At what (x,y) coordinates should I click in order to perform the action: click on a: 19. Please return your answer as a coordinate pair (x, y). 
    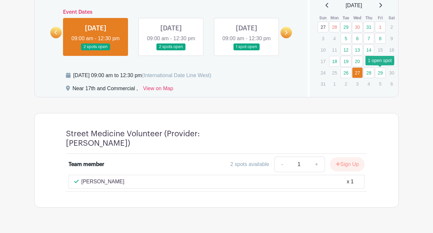
    Looking at the image, I should click on (346, 61).